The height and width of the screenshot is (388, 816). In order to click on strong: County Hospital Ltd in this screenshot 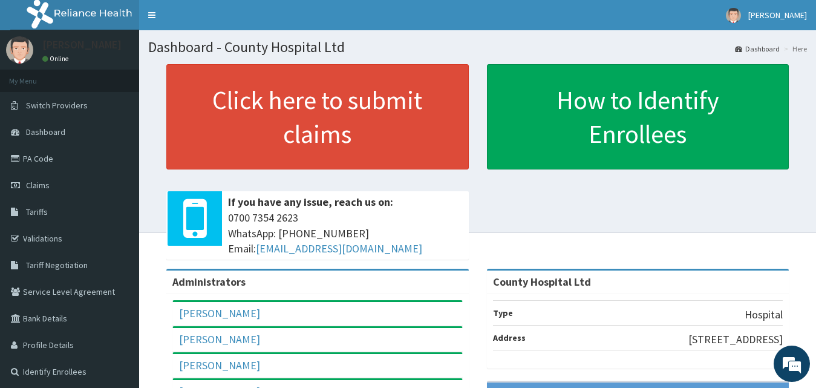, I will do `click(542, 281)`.